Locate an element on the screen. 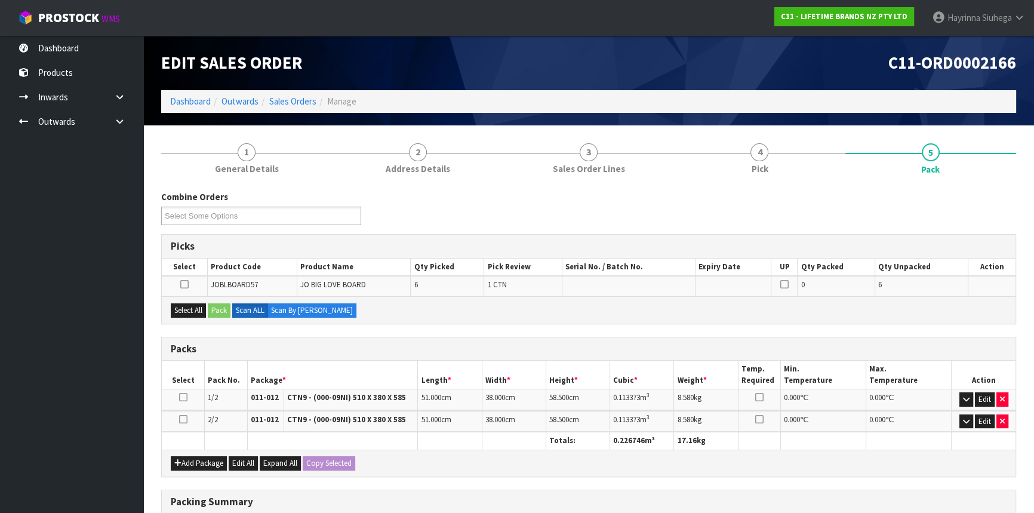  a: Outwards is located at coordinates (240, 101).